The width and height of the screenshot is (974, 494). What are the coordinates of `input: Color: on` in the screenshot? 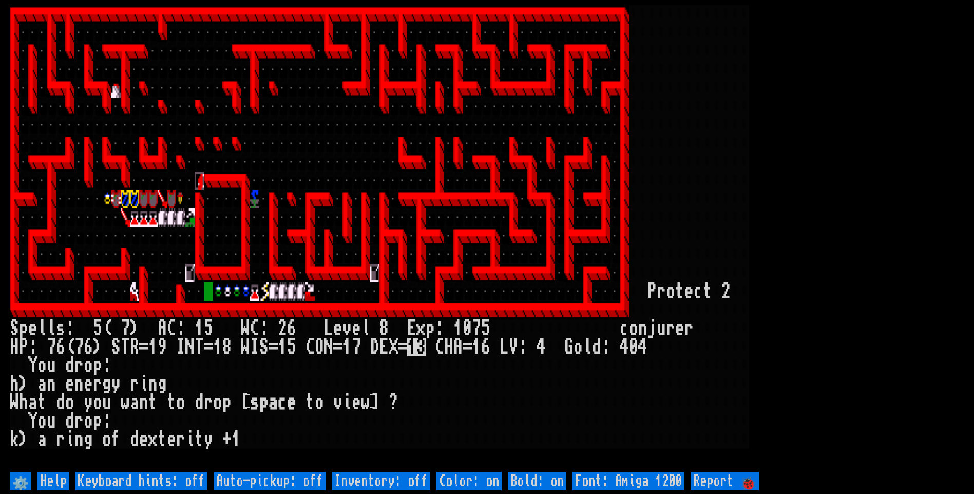 It's located at (469, 481).